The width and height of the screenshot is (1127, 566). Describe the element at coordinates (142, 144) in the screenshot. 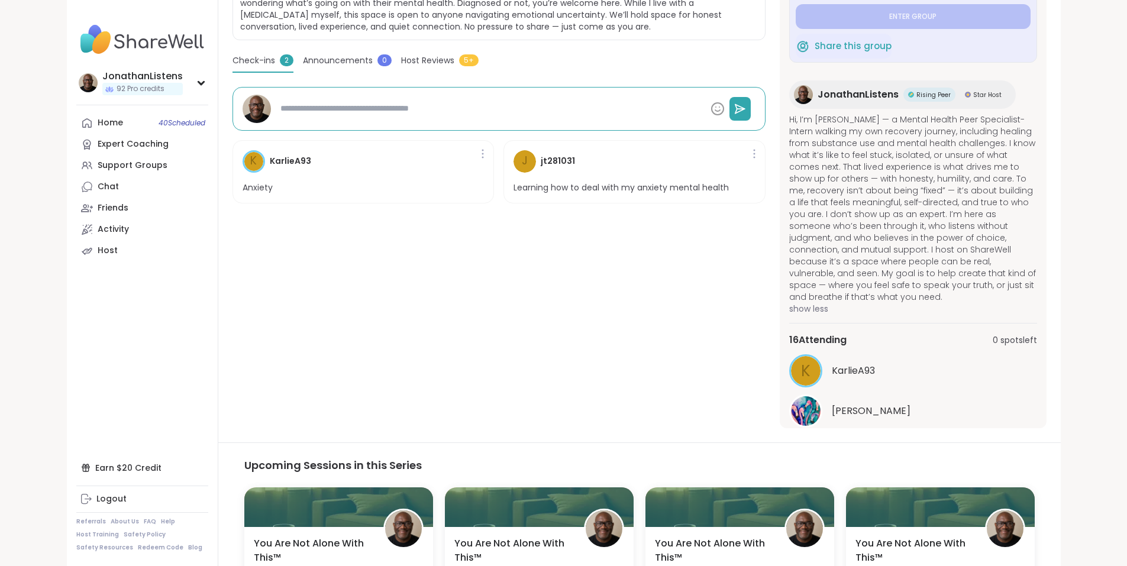

I see `a: Expert Coaching` at that location.